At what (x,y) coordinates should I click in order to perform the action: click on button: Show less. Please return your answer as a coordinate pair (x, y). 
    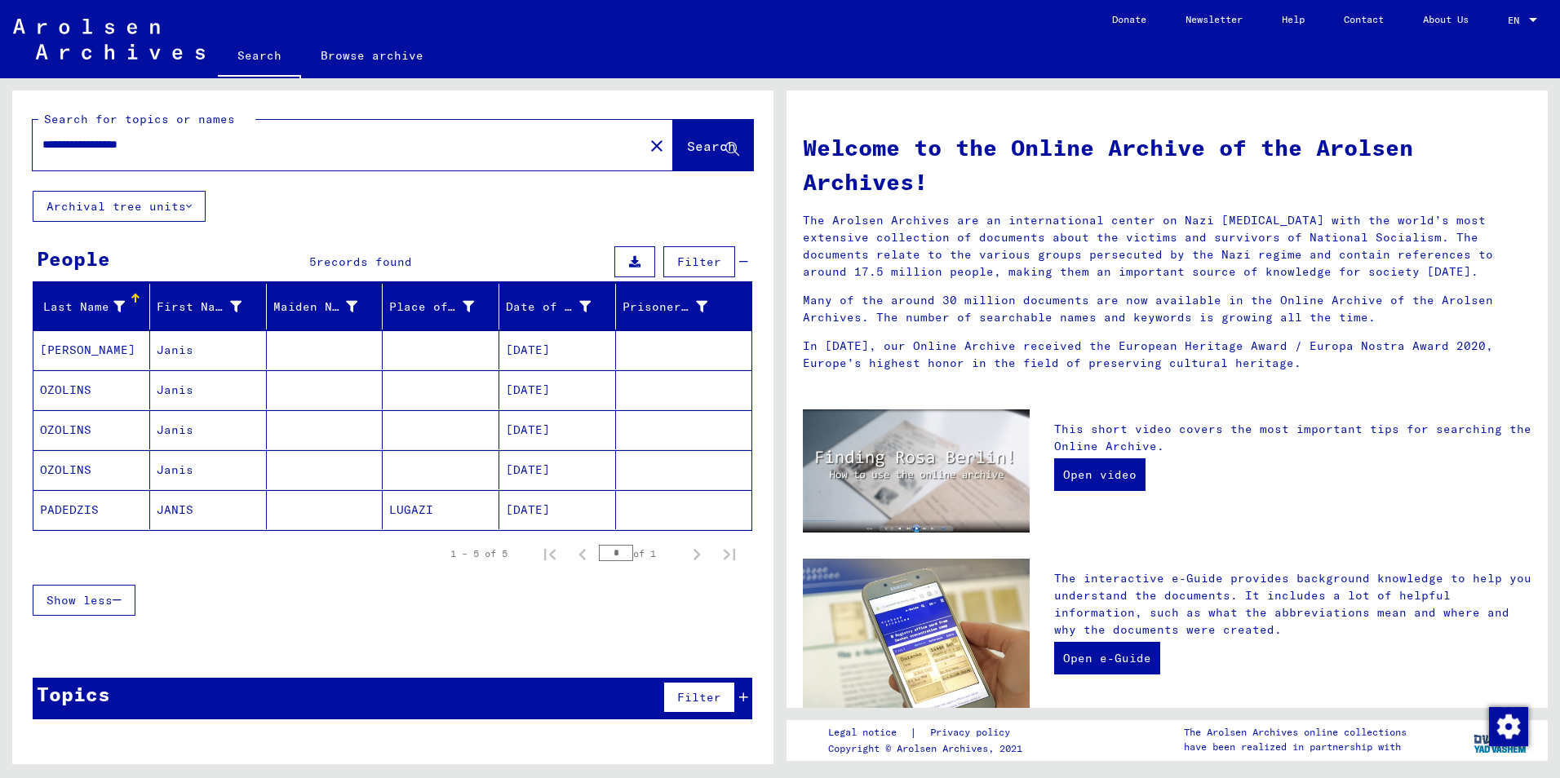
    Looking at the image, I should click on (84, 600).